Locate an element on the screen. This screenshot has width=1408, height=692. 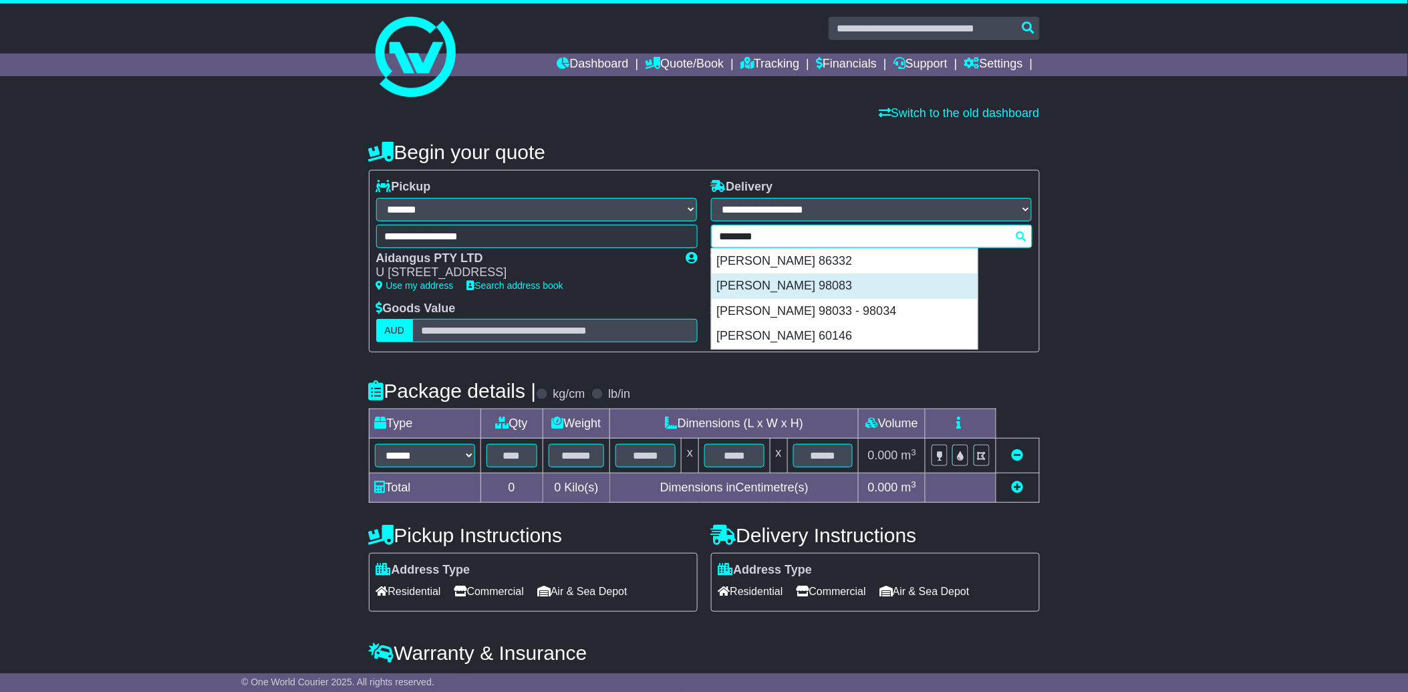
span: © One World Courier 2025. All rights reserved. is located at coordinates (337, 682).